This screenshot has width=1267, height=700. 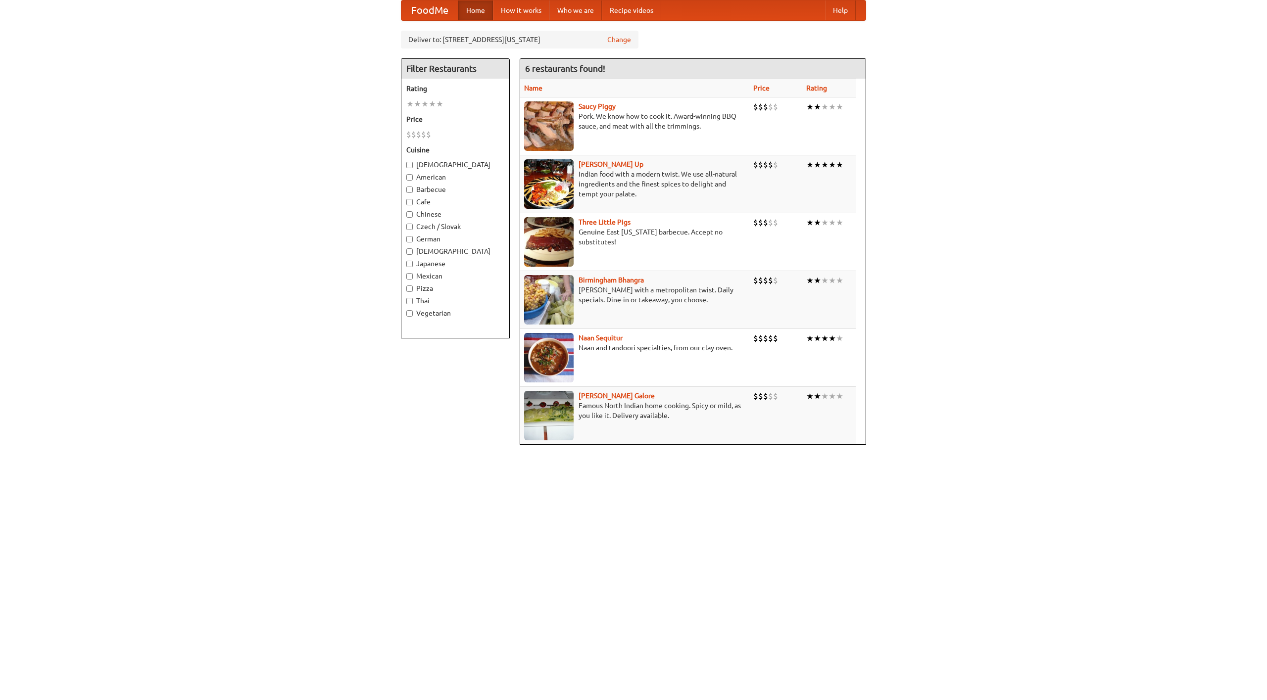 I want to click on a: Help, so click(x=840, y=10).